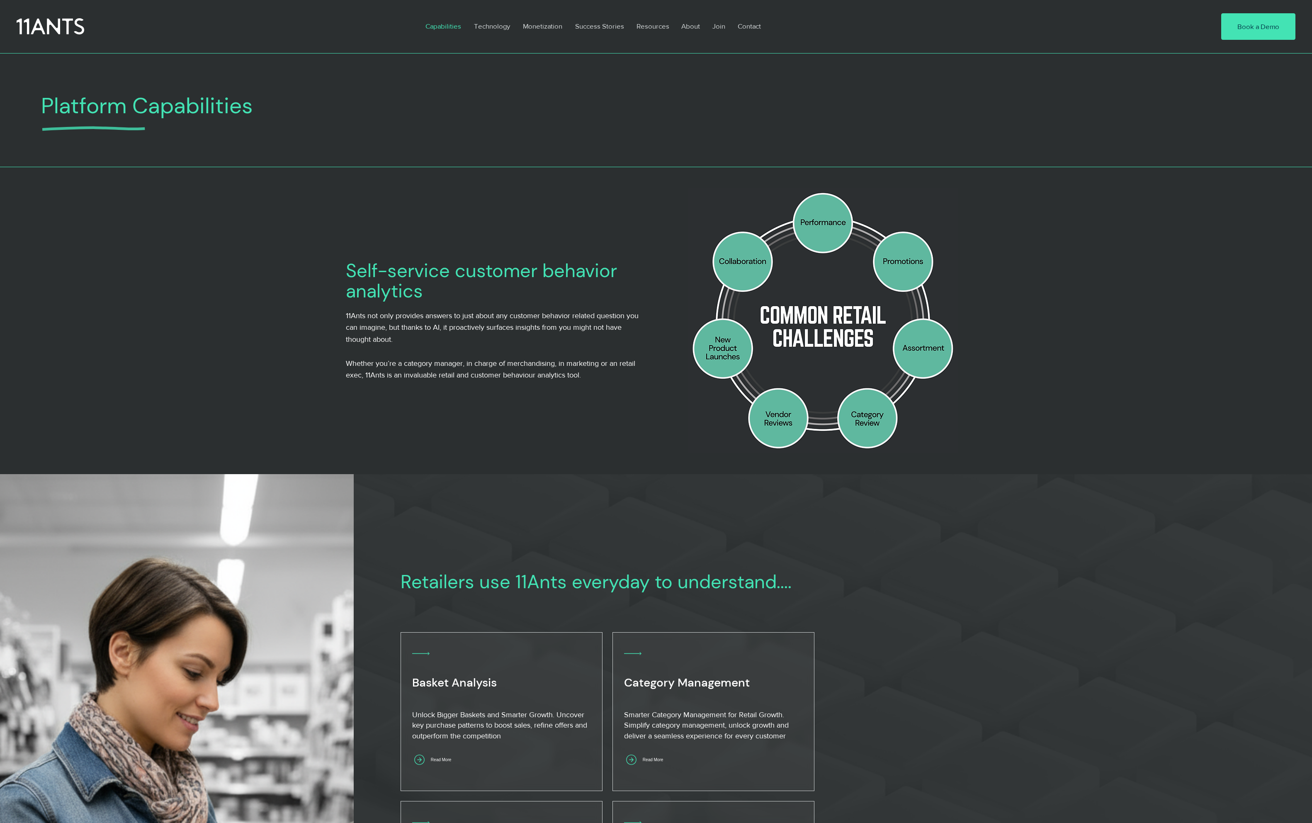 Image resolution: width=1312 pixels, height=823 pixels. What do you see at coordinates (443, 26) in the screenshot?
I see `a: Capabilities` at bounding box center [443, 26].